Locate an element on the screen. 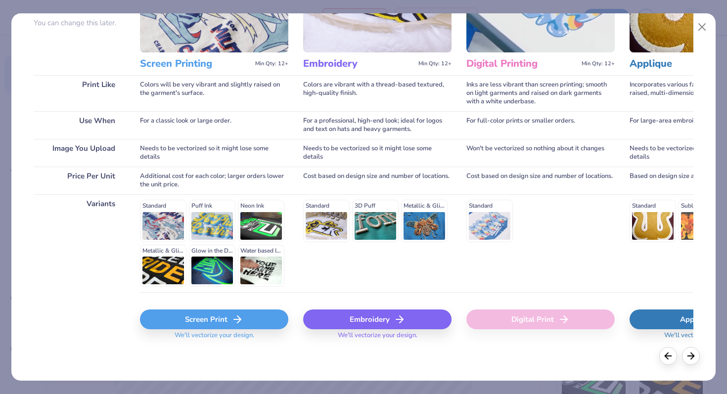  button: Close is located at coordinates (703, 27).